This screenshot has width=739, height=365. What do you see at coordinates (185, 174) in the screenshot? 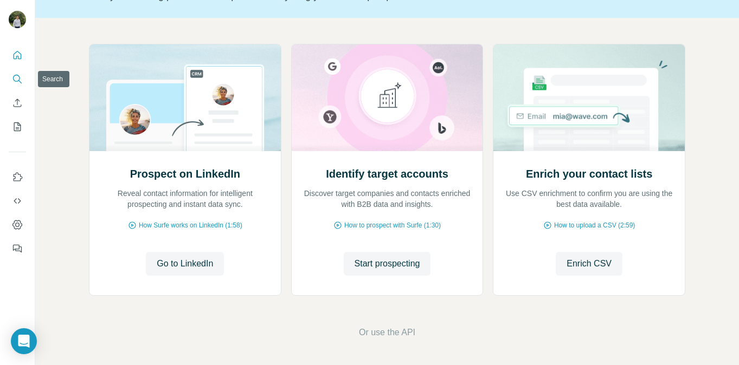
I see `h2: Prospect on LinkedIn` at bounding box center [185, 174].